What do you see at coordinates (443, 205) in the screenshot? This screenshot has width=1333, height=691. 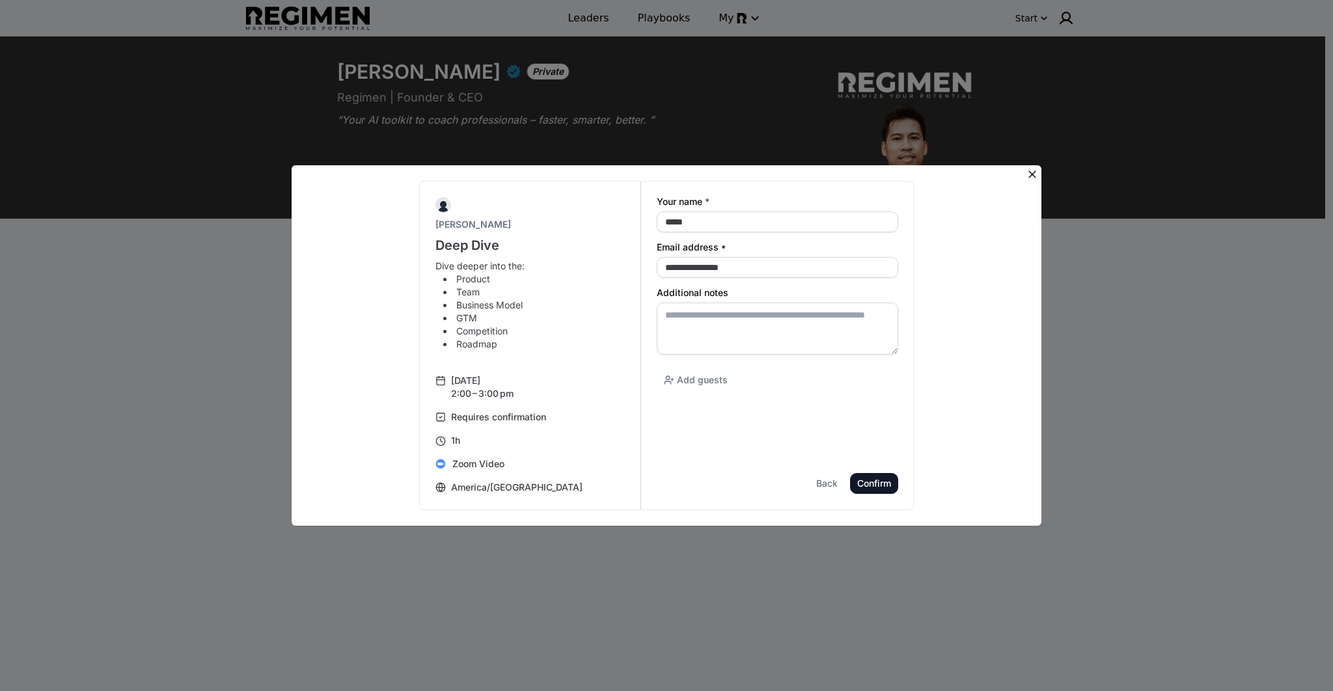 I see `img: Rey Mendoza` at bounding box center [443, 205].